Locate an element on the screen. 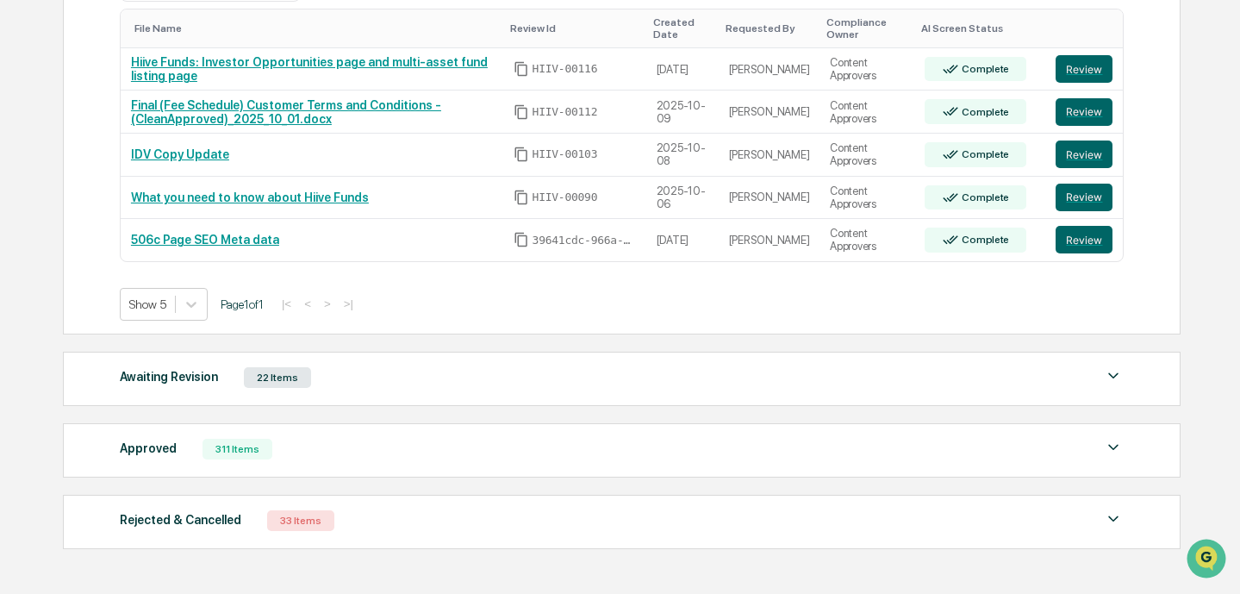  a: 🔎Data Lookup is located at coordinates (63, 259).